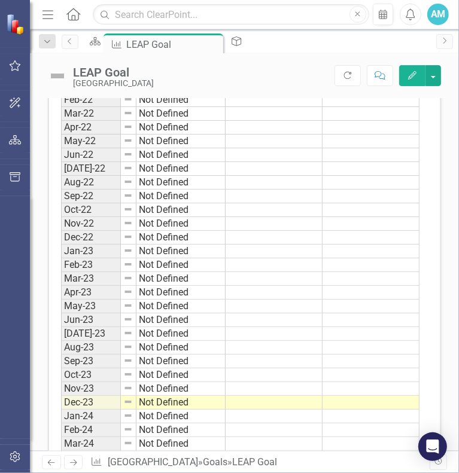  Describe the element at coordinates (91, 127) in the screenshot. I see `td: Apr-22` at that location.